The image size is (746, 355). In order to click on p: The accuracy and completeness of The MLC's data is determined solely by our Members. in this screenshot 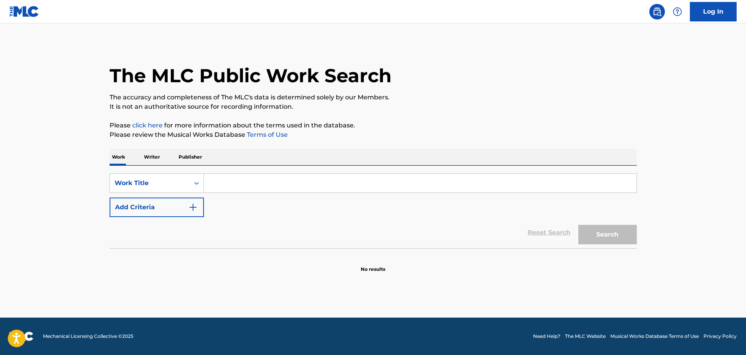, I will do `click(373, 97)`.